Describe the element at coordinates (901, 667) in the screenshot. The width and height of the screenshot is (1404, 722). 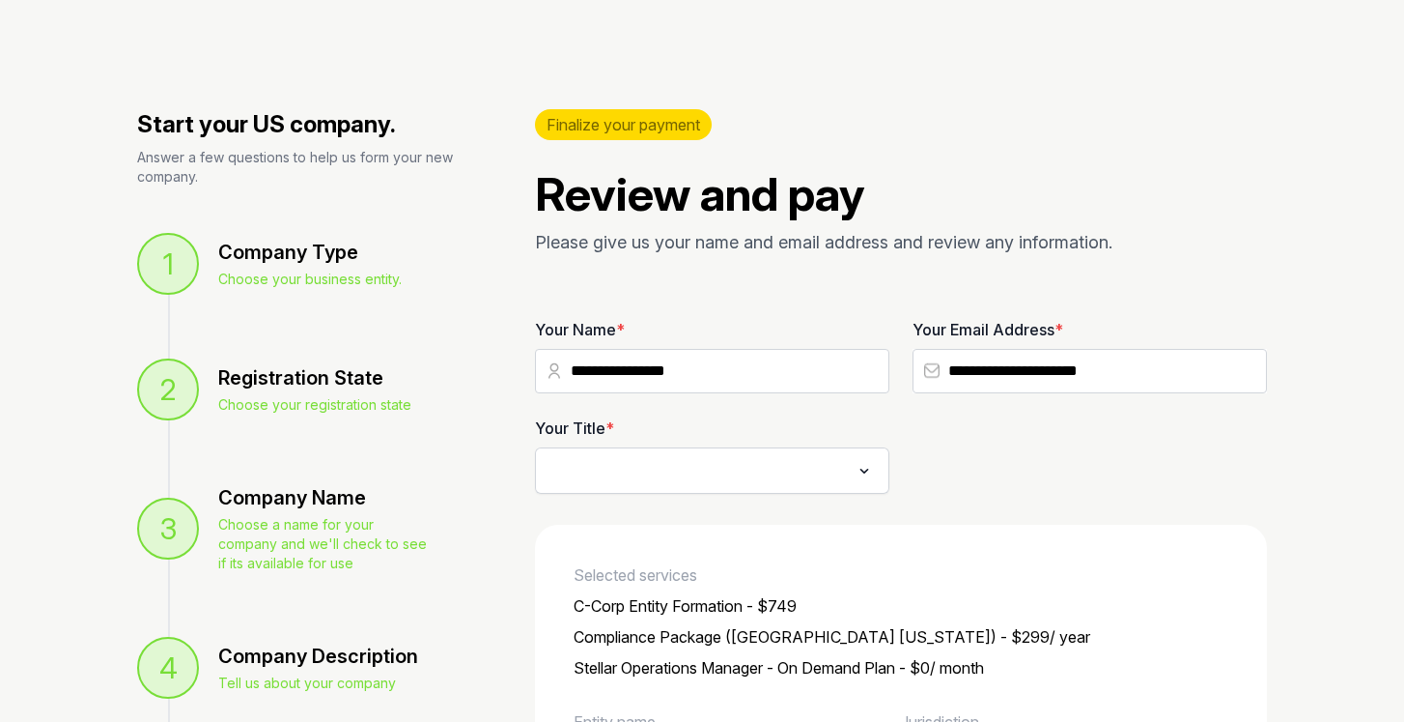
I see `p: Stellar Operations Manager - On Demand Plan - $0` at that location.